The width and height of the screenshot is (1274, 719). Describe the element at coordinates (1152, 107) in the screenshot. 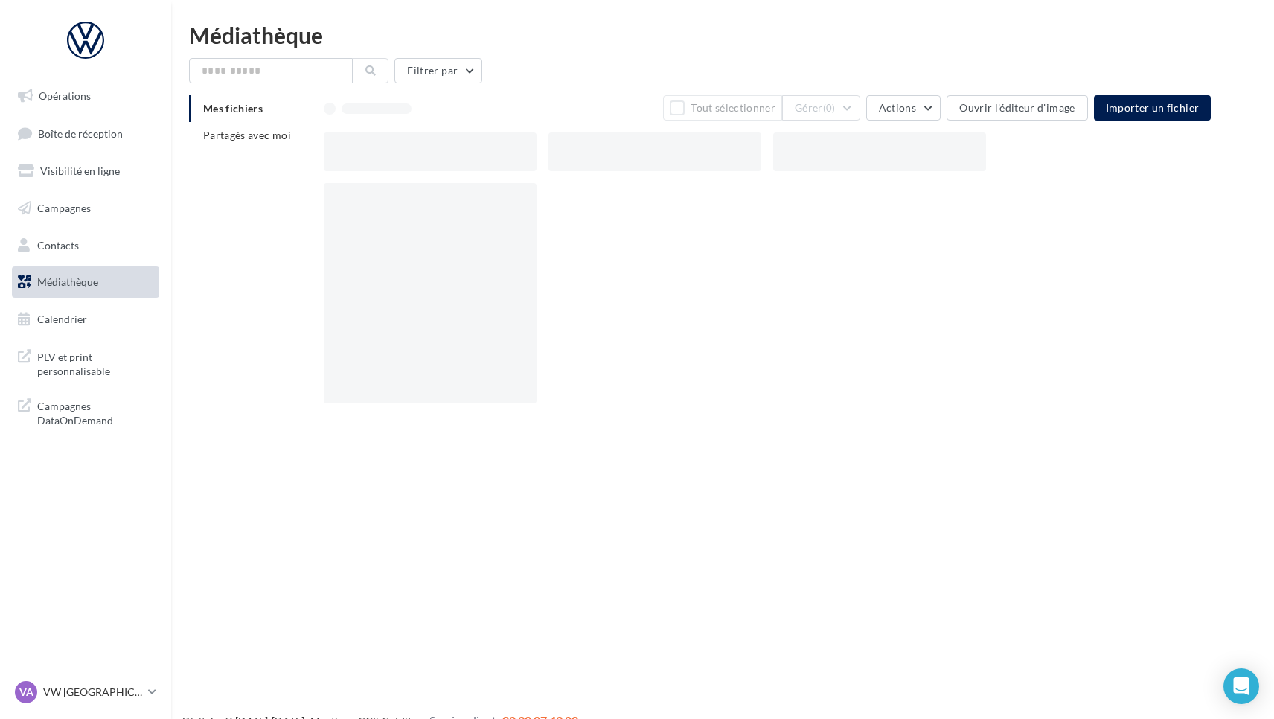

I see `span: Importer un fichier` at that location.